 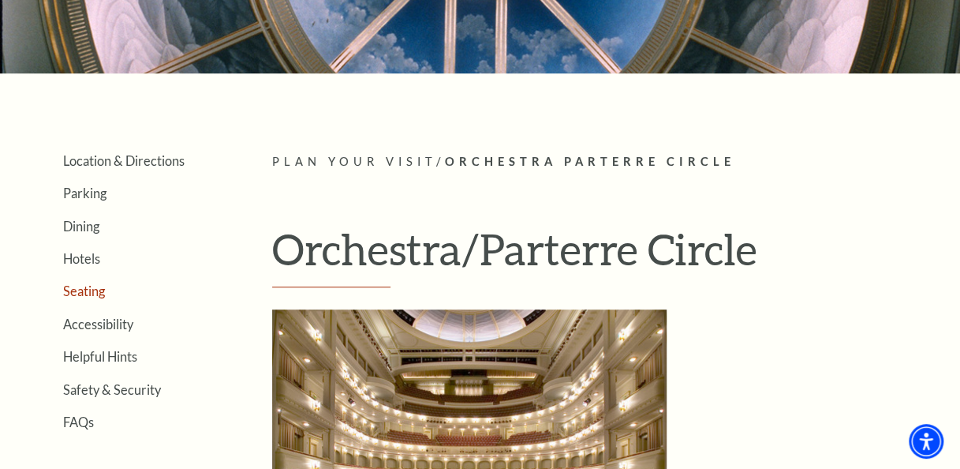 What do you see at coordinates (469, 432) in the screenshot?
I see `a: Orchestra/Parterre Circle Seating Map - open in a new tab` at bounding box center [469, 432].